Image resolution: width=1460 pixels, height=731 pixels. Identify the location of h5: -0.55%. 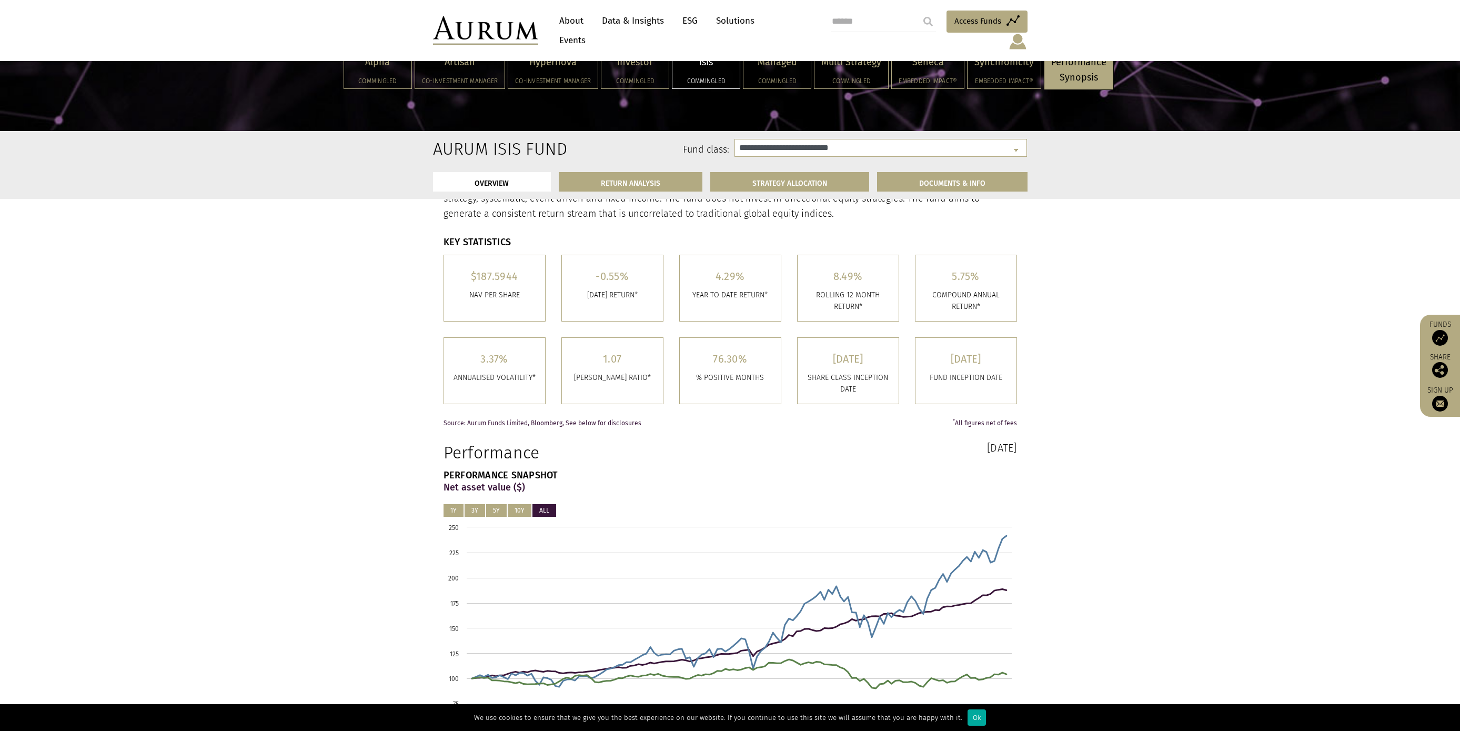
(612, 276).